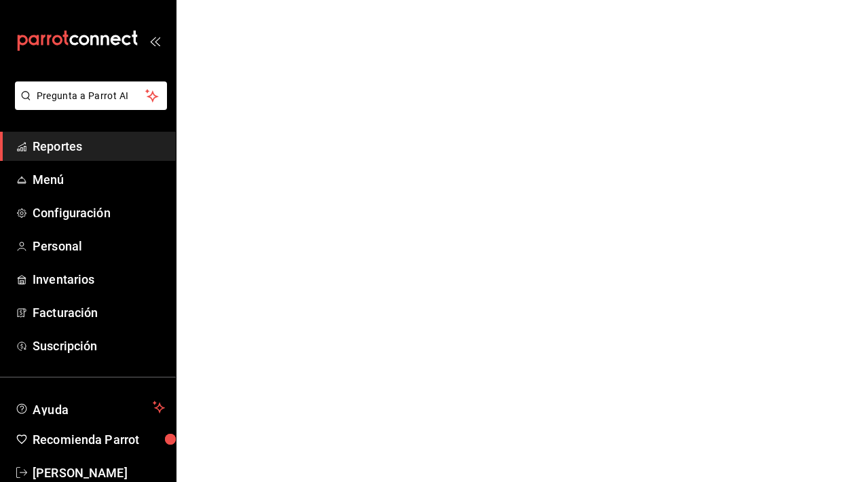  What do you see at coordinates (98, 346) in the screenshot?
I see `span: Suscripción` at bounding box center [98, 346].